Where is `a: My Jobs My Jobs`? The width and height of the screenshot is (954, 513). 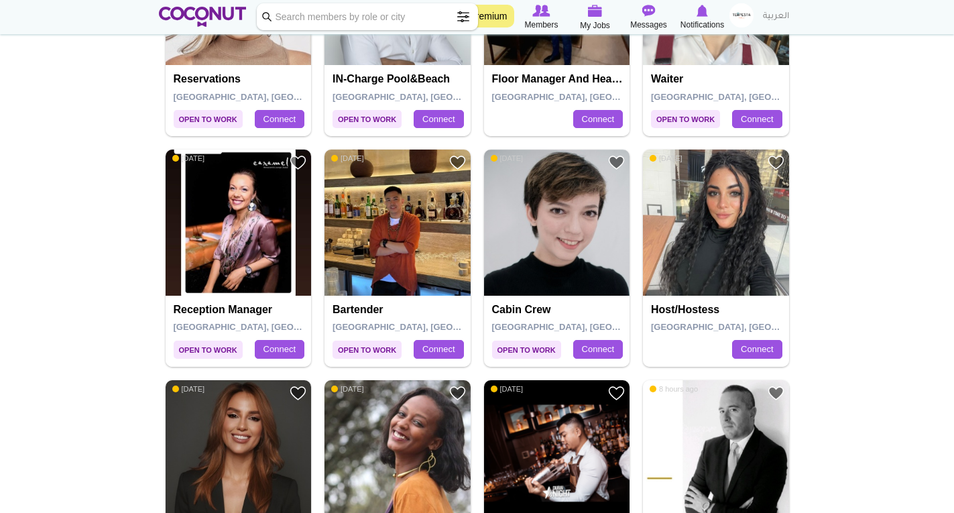
a: My Jobs My Jobs is located at coordinates (595, 17).